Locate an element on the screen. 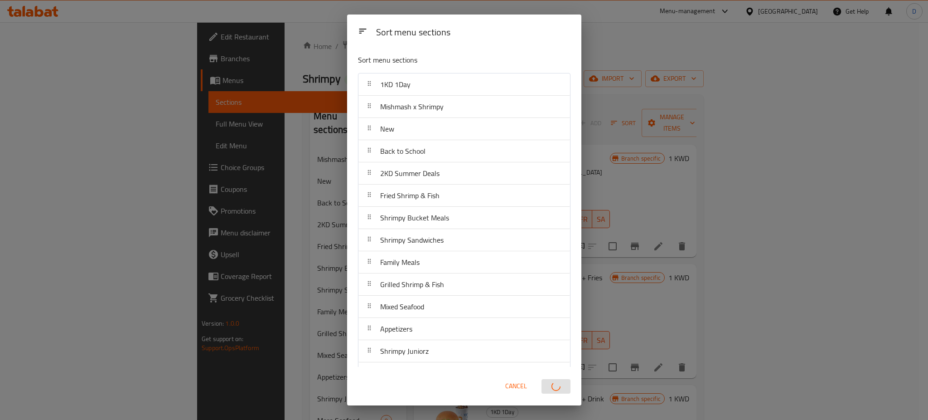  div: Shrimpy Sandwiches is located at coordinates (464, 240).